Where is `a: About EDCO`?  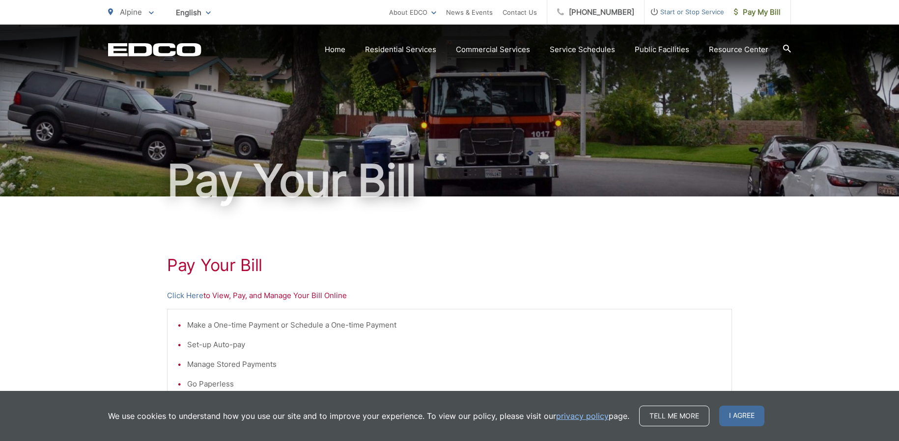
a: About EDCO is located at coordinates (413, 12).